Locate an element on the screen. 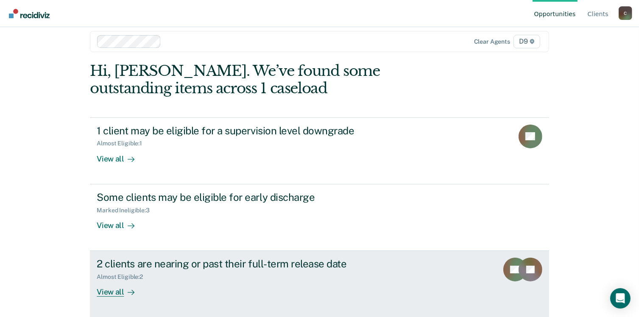  div: Some clients may be eligible for early discharge is located at coordinates (245, 197).